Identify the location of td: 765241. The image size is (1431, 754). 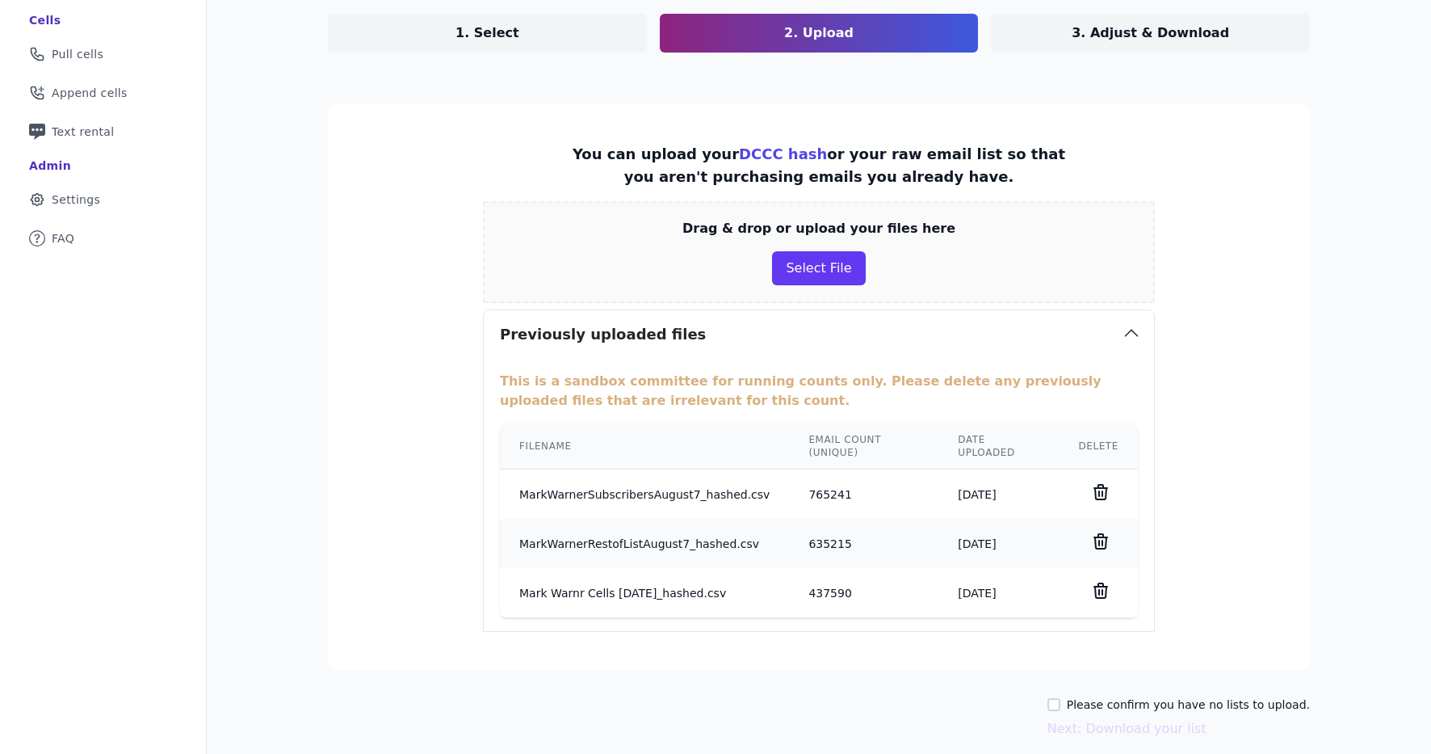
(864, 494).